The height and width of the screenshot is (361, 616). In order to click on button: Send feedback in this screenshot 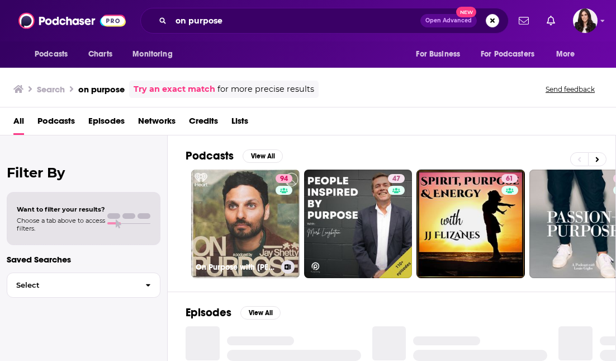, I will do `click(570, 89)`.